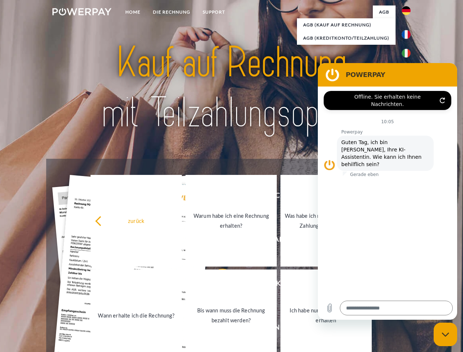 Image resolution: width=463 pixels, height=352 pixels. What do you see at coordinates (231, 315) in the screenshot?
I see `div: Bis wann muss die Rechnung bezahlt werden?` at bounding box center [231, 315].